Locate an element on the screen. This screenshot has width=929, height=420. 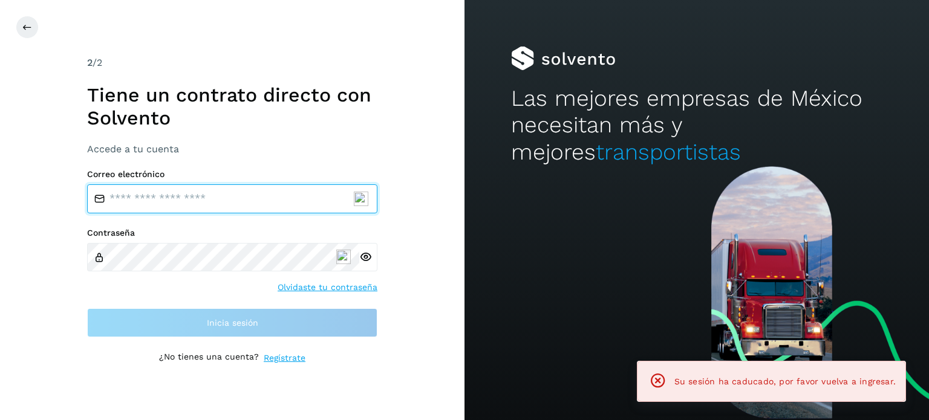
span: Su sesión ha caducado, por favor vuelva a ingresar. is located at coordinates (785, 382).